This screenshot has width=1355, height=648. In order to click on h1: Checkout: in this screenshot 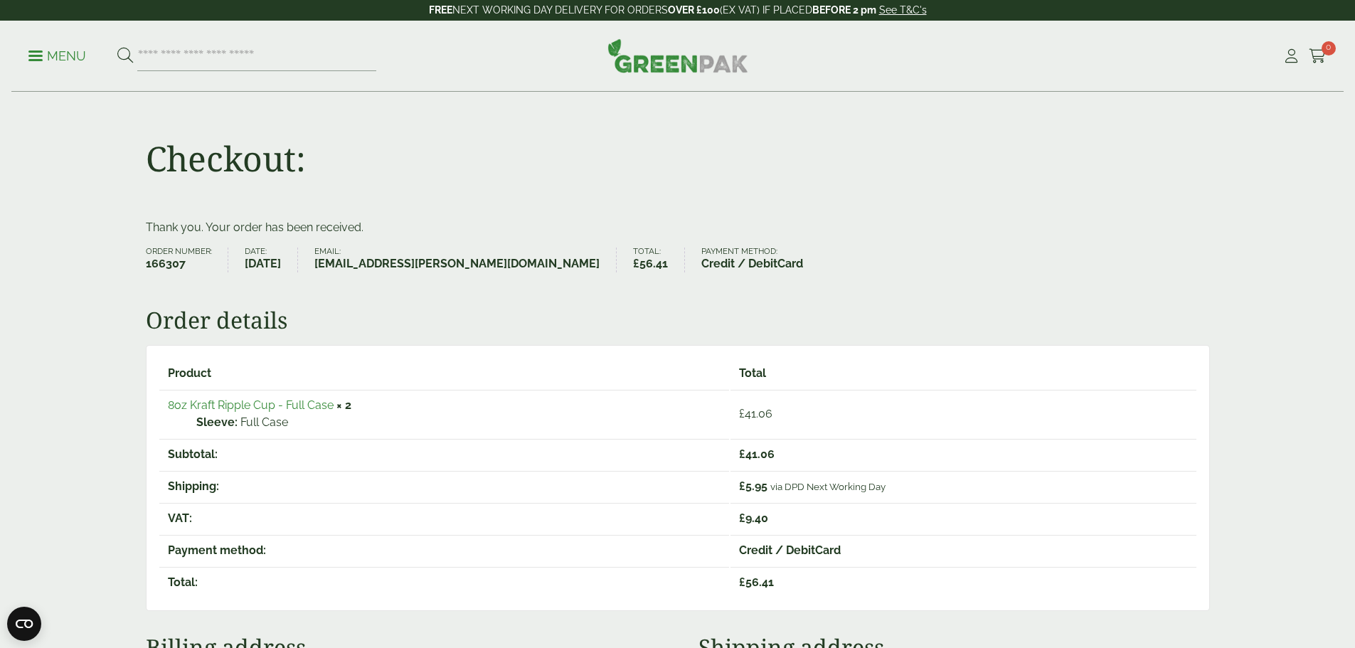, I will do `click(225, 159)`.